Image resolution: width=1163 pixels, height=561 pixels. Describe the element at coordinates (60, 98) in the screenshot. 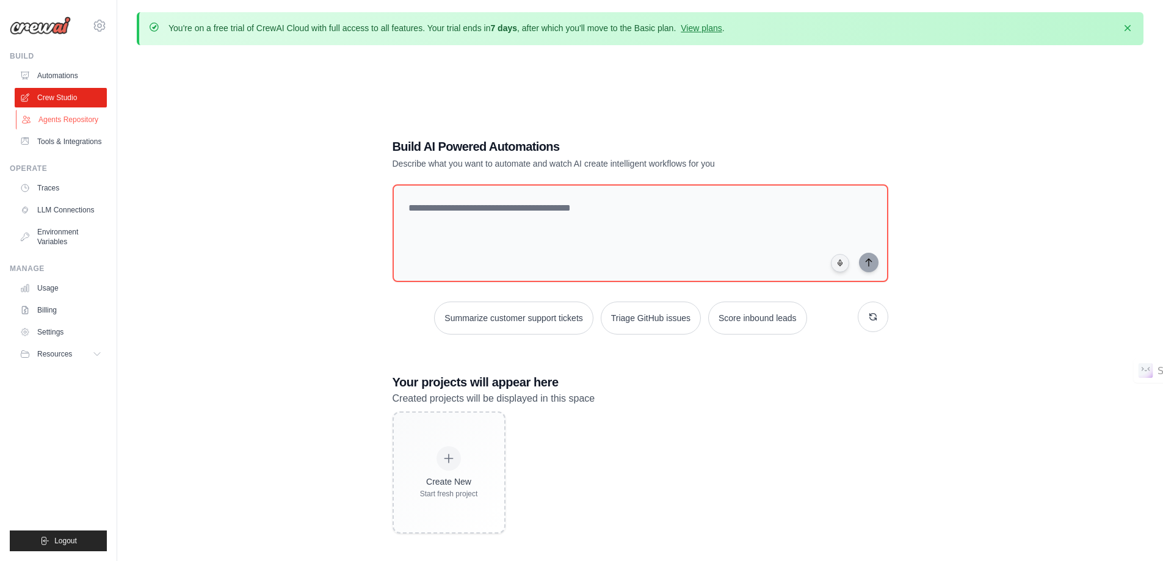

I see `a: Crew Studio` at that location.